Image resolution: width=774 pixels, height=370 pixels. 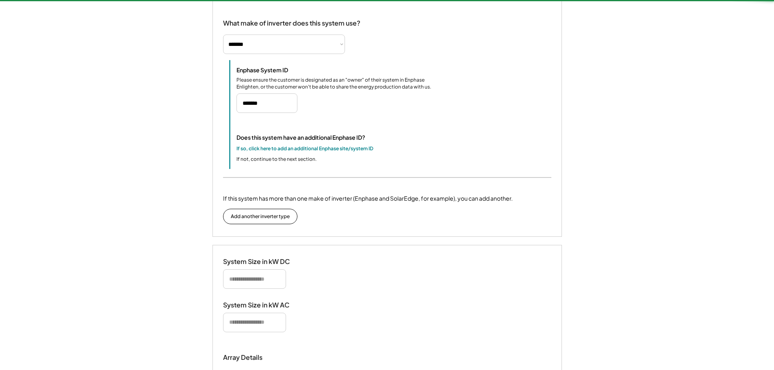 What do you see at coordinates (264, 305) in the screenshot?
I see `div: System Size in kW AC` at bounding box center [264, 305].